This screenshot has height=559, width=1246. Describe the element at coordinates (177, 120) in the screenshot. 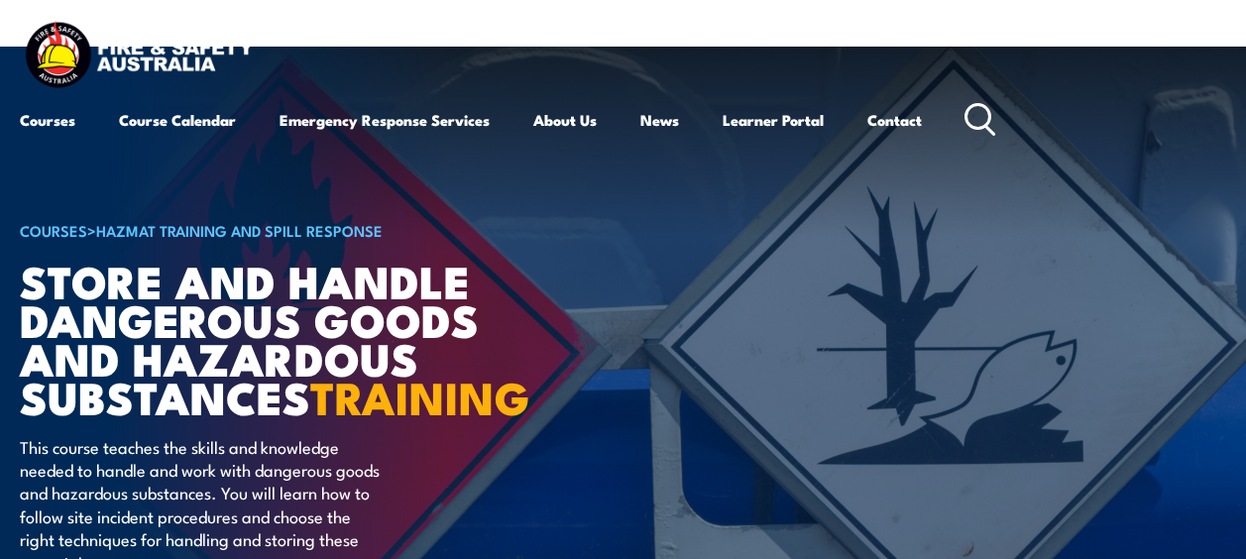

I see `a: Course Calendar` at that location.